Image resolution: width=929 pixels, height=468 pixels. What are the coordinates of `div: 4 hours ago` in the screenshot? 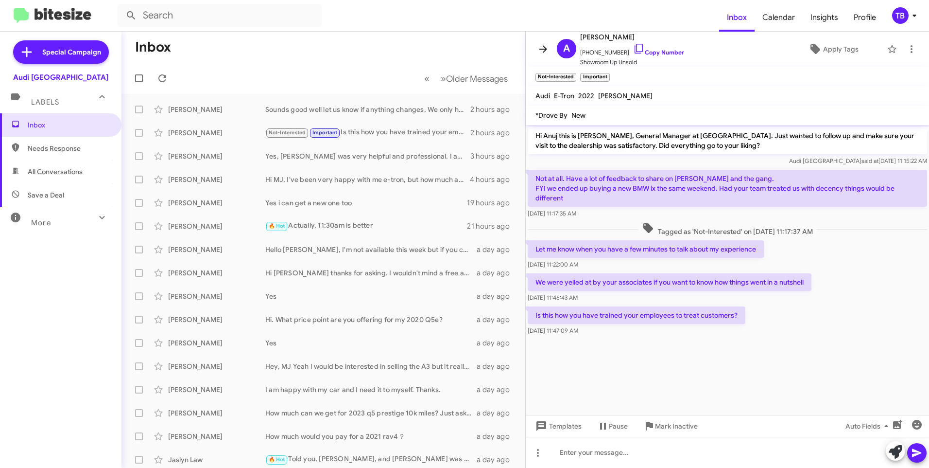 It's located at (494, 179).